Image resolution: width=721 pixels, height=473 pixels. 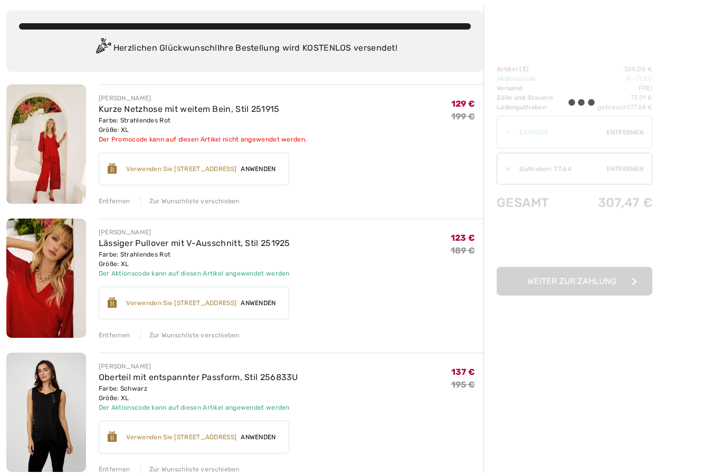 I want to click on font: Herzlichen Glückwunsch!, so click(x=165, y=48).